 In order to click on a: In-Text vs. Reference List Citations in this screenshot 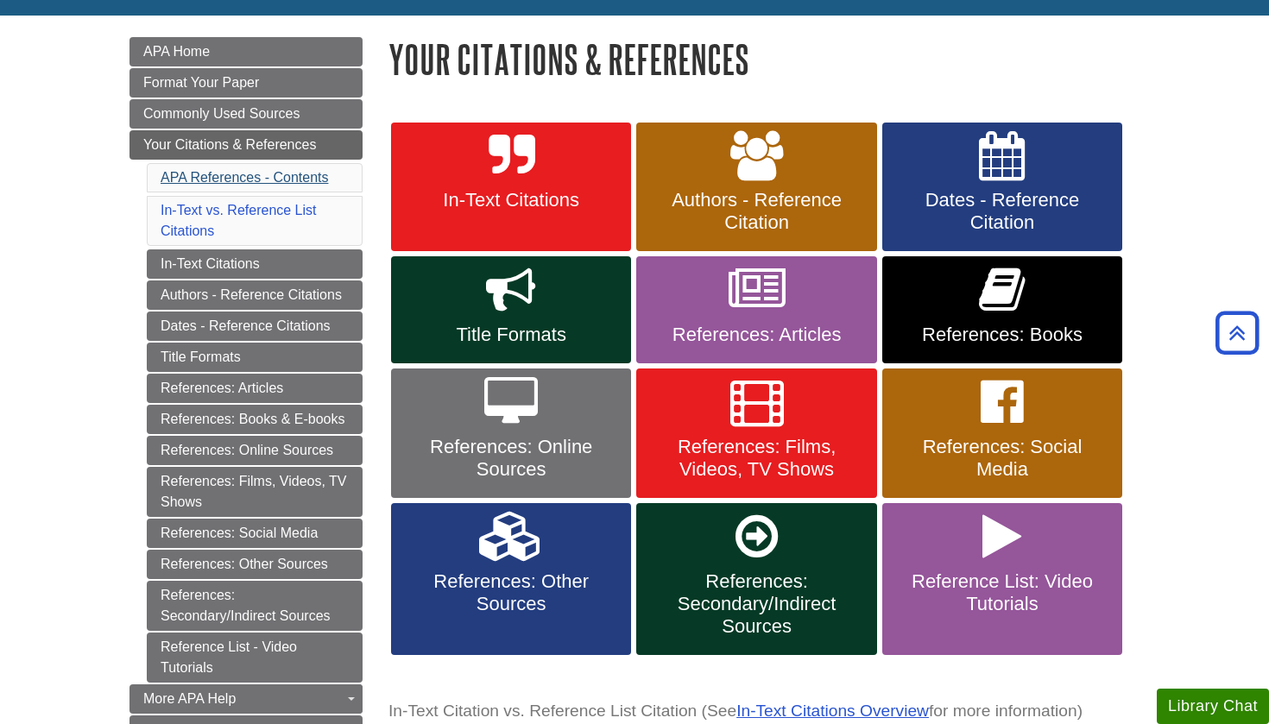, I will do `click(238, 220)`.